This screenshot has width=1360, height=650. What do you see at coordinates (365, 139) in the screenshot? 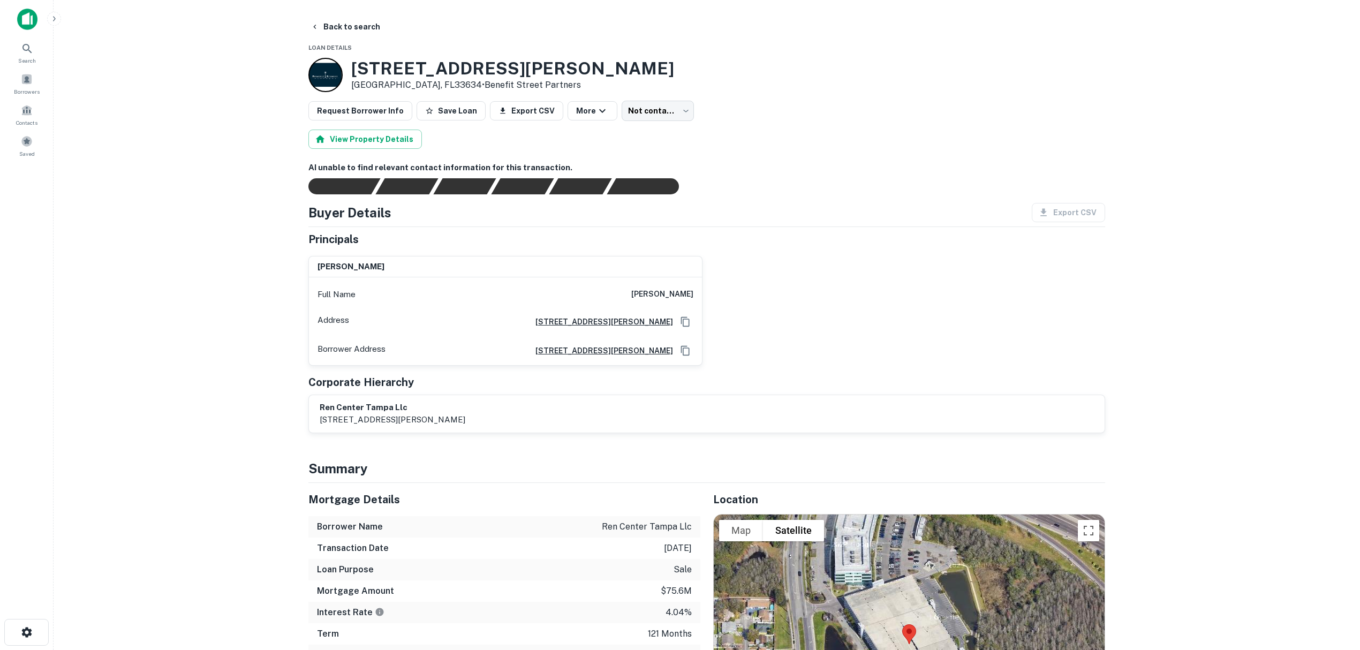
I see `button: View Property Details` at bounding box center [365, 139].